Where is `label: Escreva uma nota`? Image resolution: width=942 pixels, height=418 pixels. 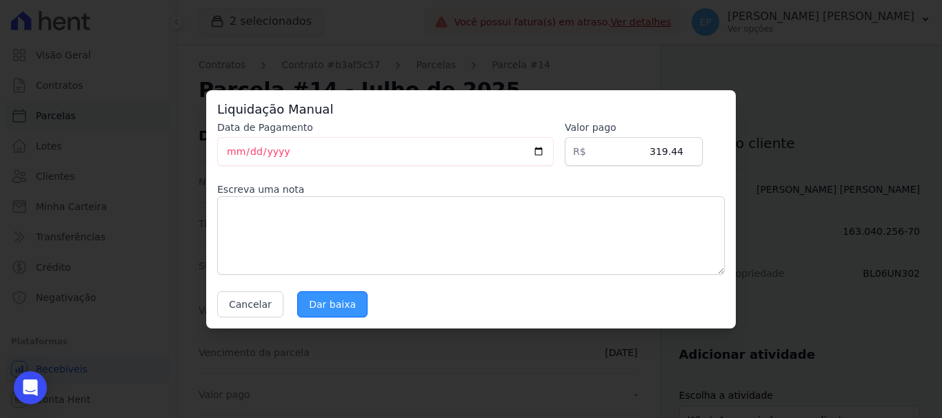 label: Escreva uma nota is located at coordinates (471, 190).